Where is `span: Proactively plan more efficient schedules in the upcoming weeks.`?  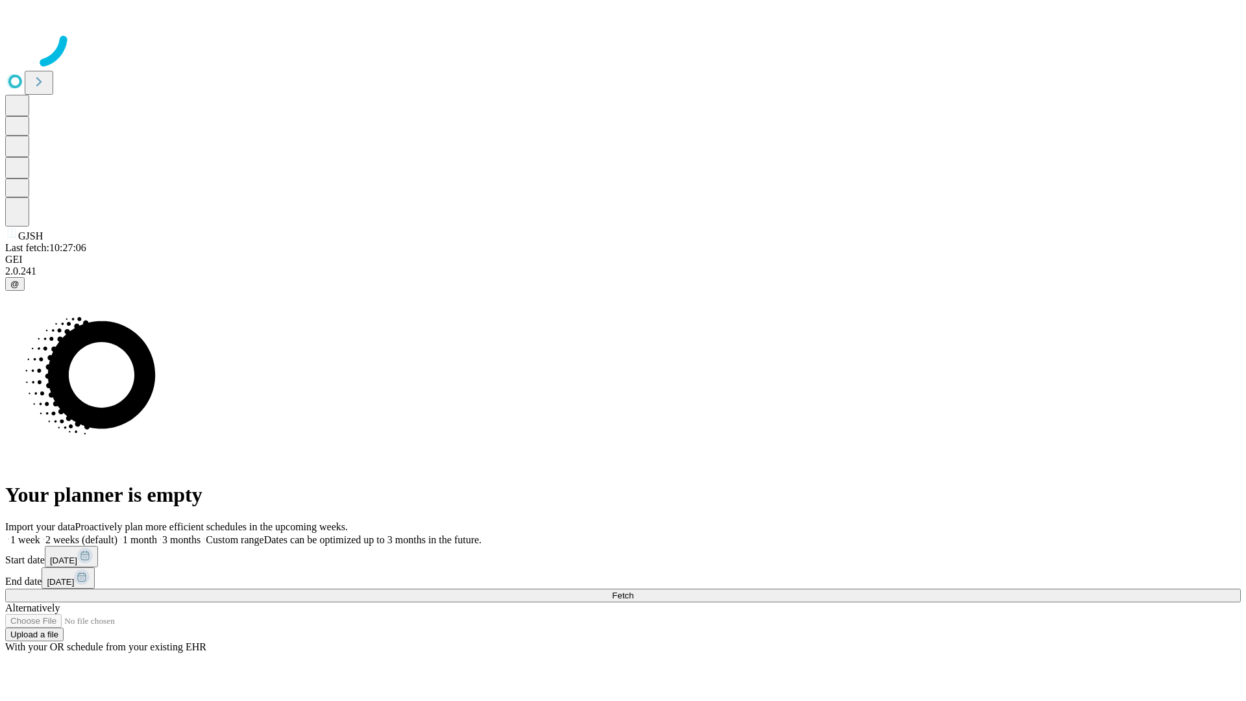
span: Proactively plan more efficient schedules in the upcoming weeks. is located at coordinates (212, 526).